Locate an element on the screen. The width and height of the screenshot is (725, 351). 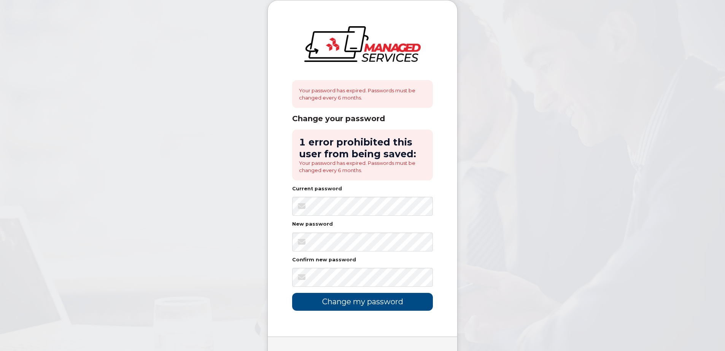
label: New password is located at coordinates (312, 224).